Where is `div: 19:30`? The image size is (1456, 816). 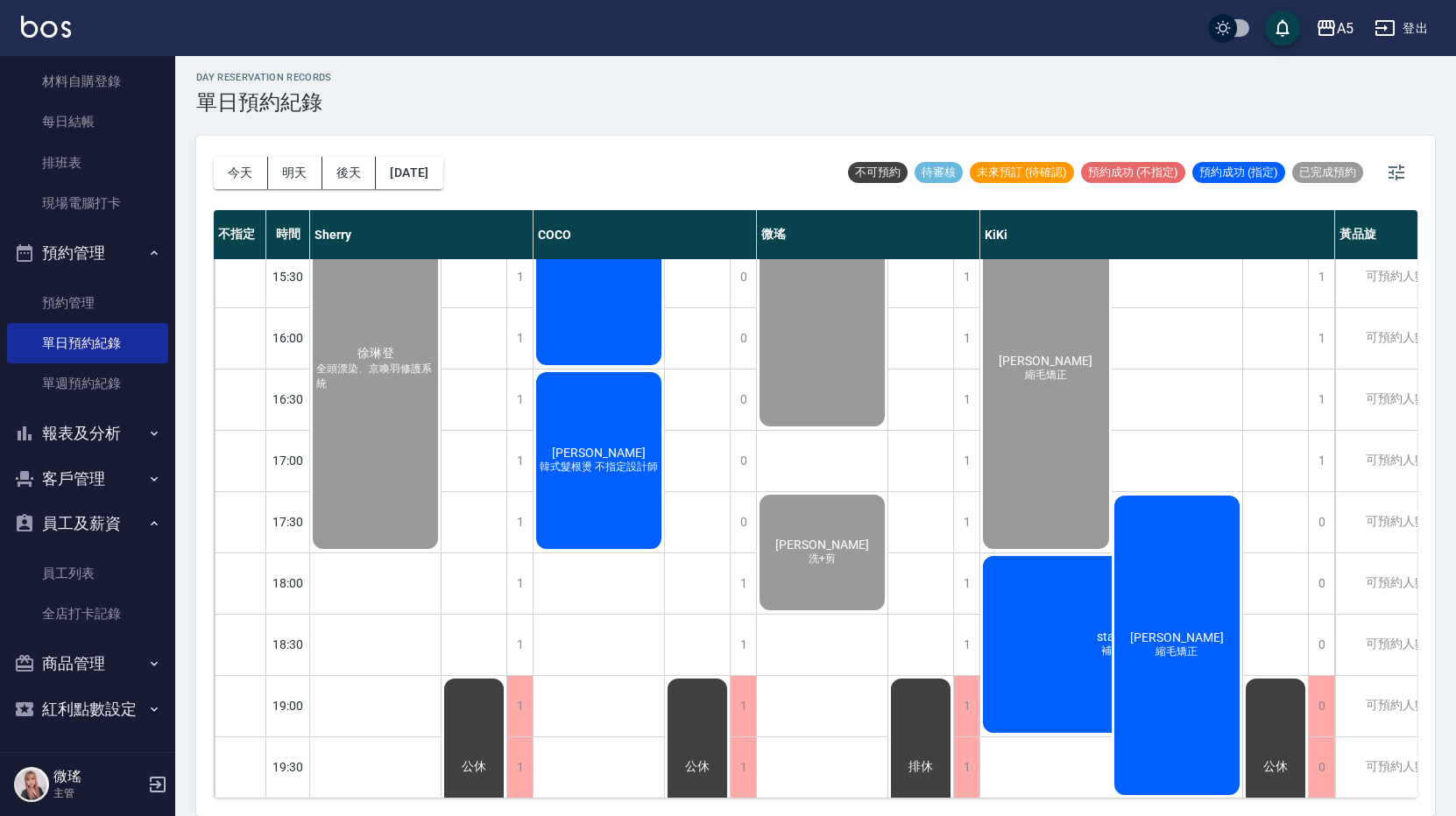 div: 19:30 is located at coordinates (289, 767).